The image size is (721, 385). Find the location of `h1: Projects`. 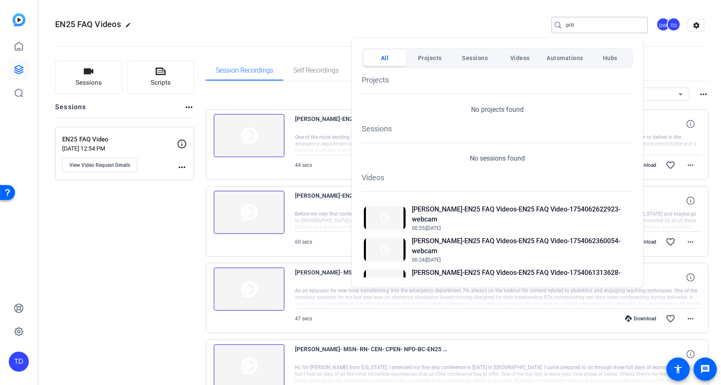

h1: Projects is located at coordinates (497, 80).